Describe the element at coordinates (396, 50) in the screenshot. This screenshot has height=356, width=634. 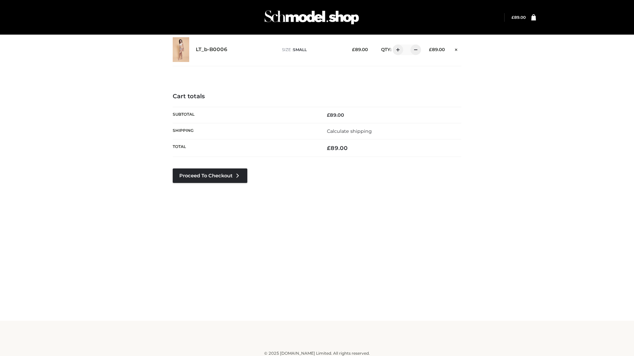
I see `div: QTY:` at that location.